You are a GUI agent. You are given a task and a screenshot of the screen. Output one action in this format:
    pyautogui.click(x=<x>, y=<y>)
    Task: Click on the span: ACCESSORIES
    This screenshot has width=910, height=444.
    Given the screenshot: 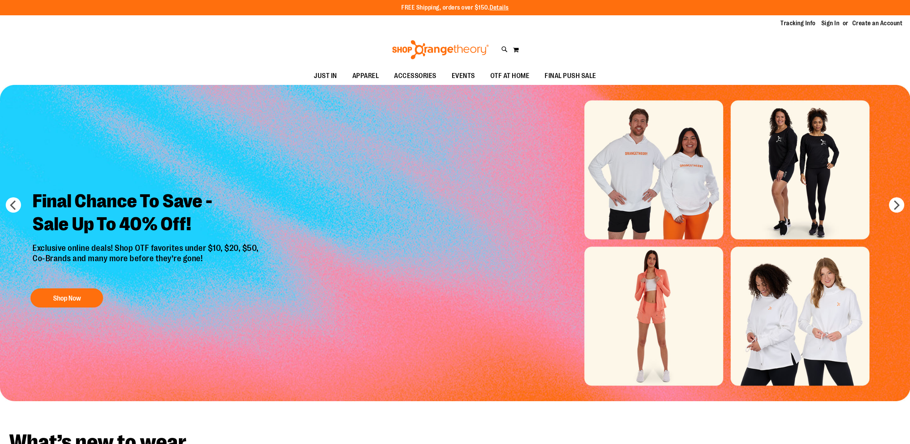 What is the action you would take?
    pyautogui.click(x=415, y=76)
    